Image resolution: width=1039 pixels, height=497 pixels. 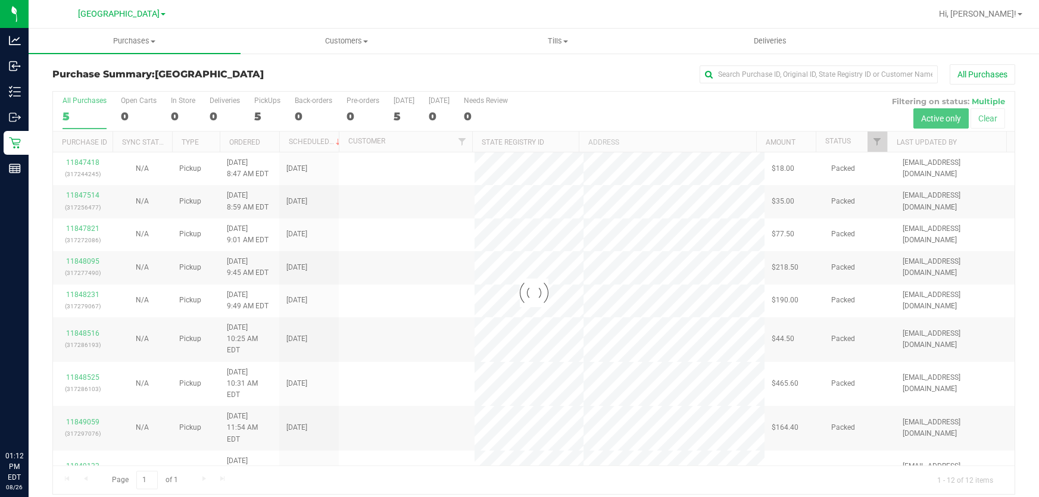 What do you see at coordinates (15, 117) in the screenshot?
I see `inline-svg: Outbound` at bounding box center [15, 117].